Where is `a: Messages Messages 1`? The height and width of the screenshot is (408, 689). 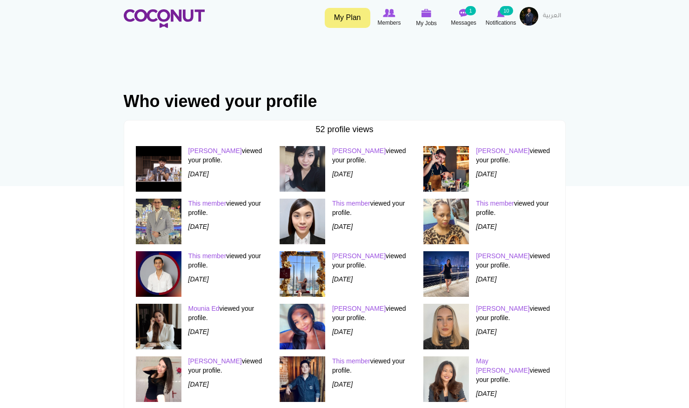
a: Messages Messages 1 is located at coordinates (464, 18).